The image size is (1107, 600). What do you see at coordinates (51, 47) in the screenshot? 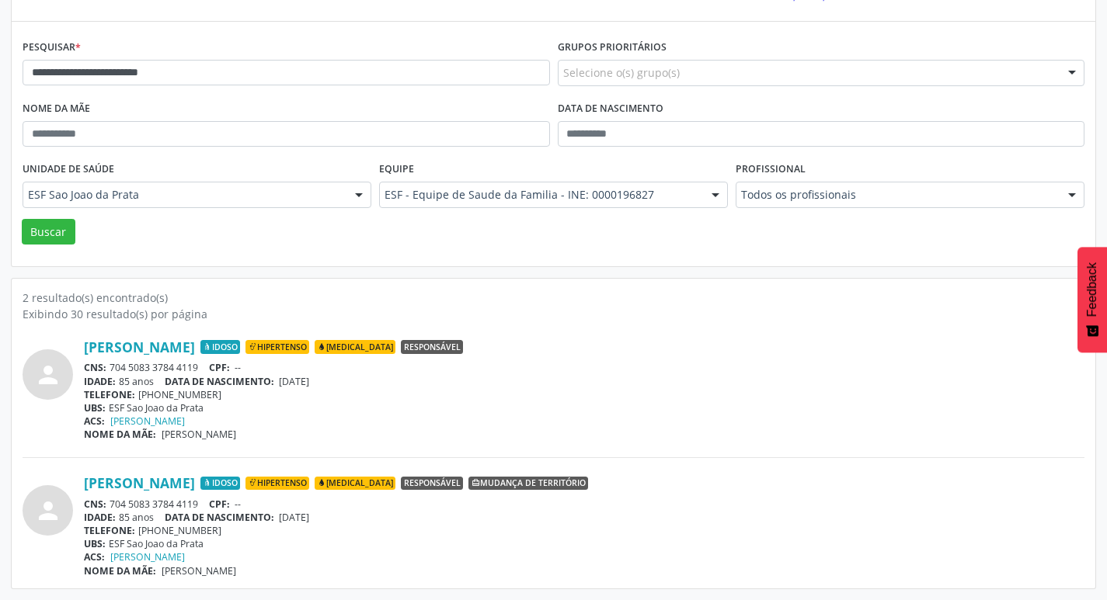
I see `label: Pesquisar` at bounding box center [51, 47].